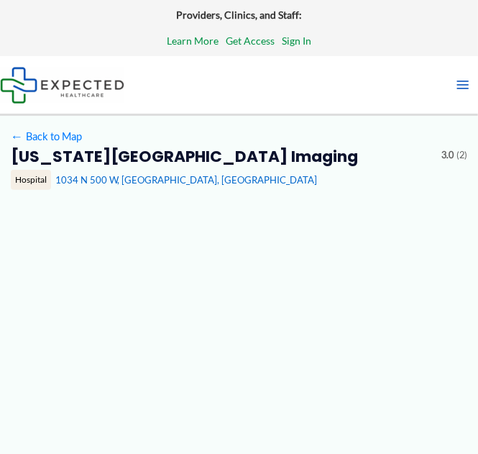 The height and width of the screenshot is (454, 478). Describe the element at coordinates (31, 180) in the screenshot. I see `div: Hospital` at that location.